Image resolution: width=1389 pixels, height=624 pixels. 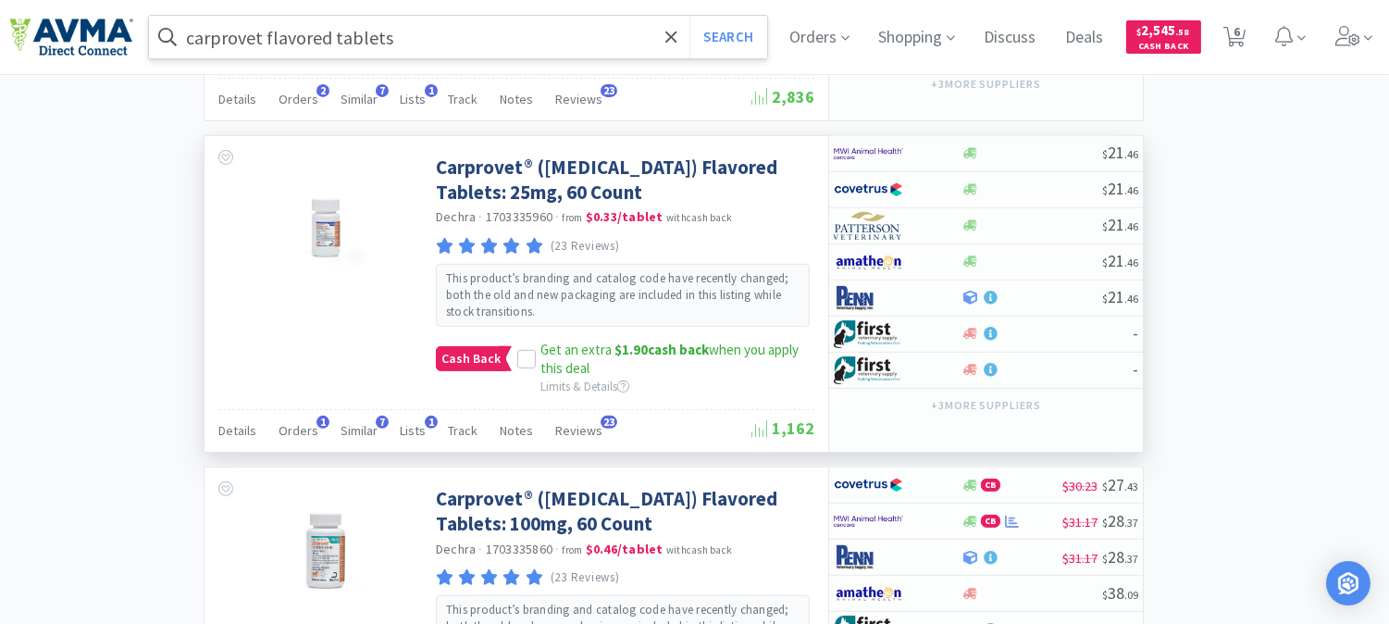 What do you see at coordinates (625, 549) in the screenshot?
I see `strong: $0.46 / tablet` at bounding box center [625, 549].